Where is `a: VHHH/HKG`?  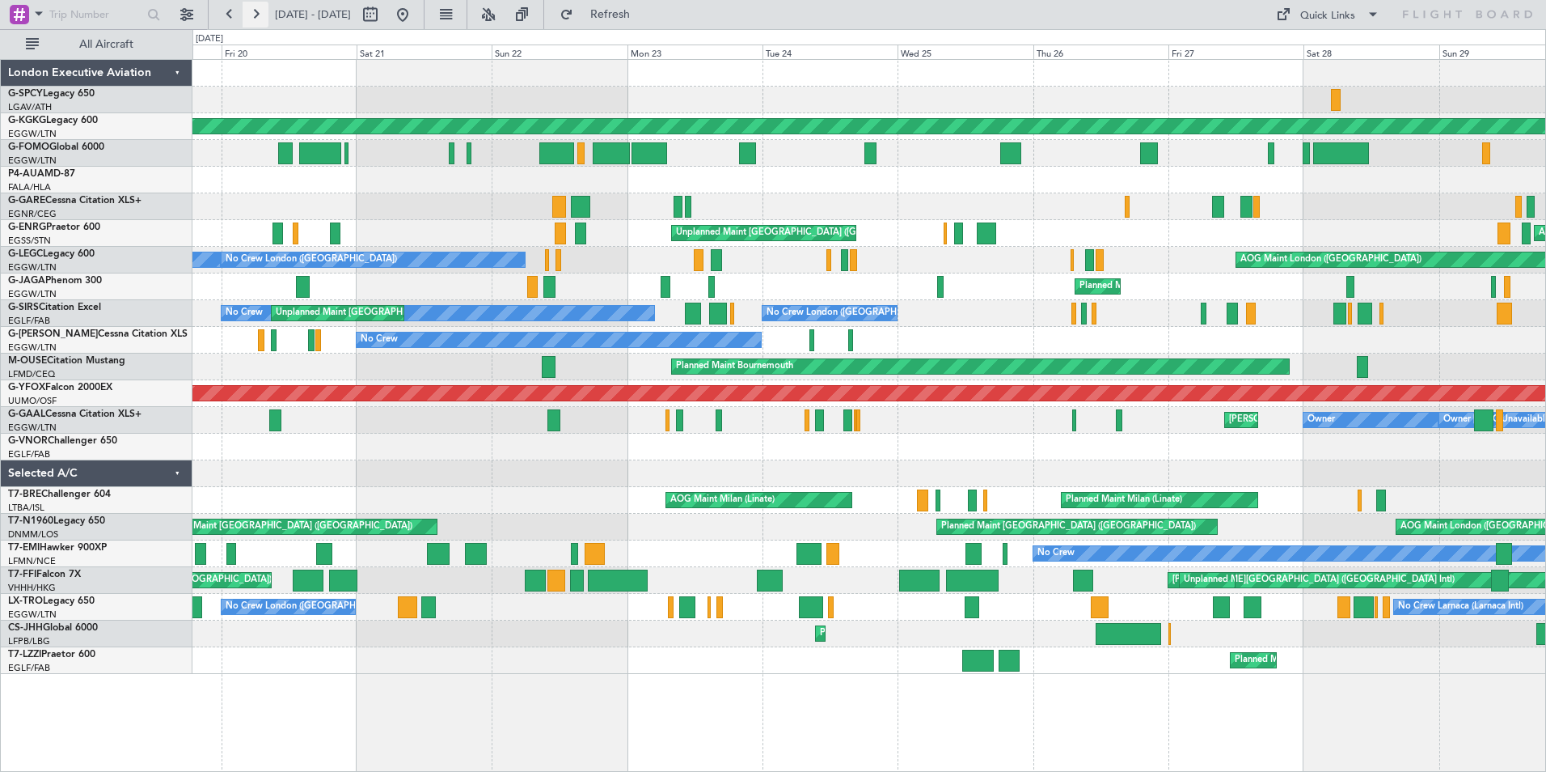 a: VHHH/HKG is located at coordinates (32, 587).